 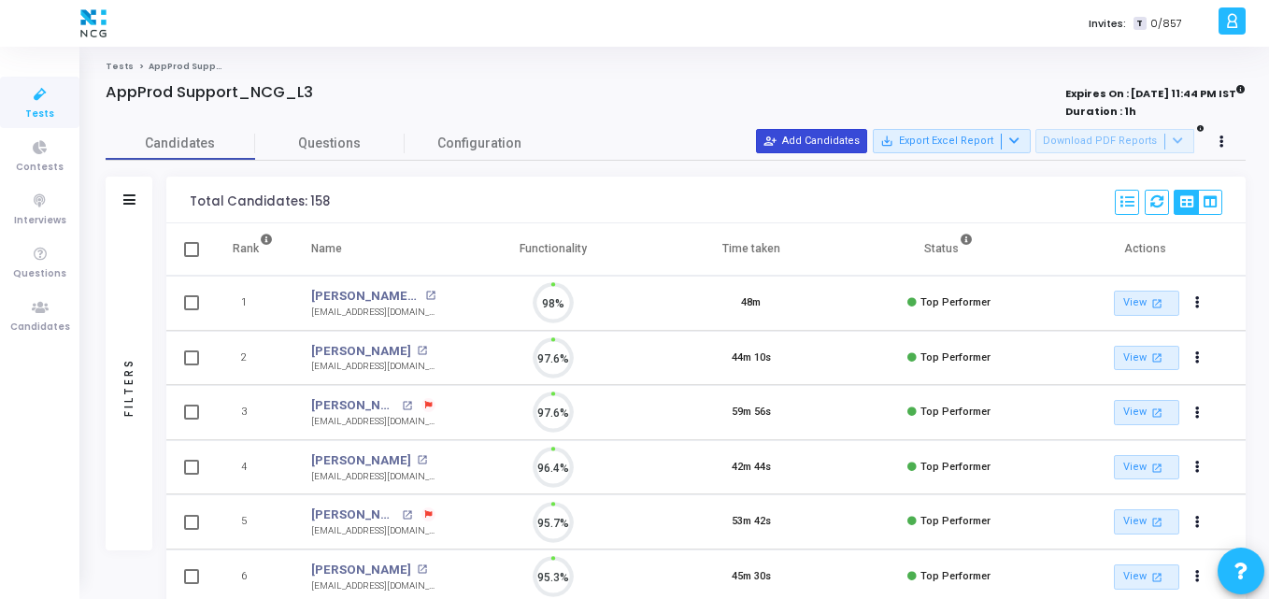 I want to click on div: Filters, so click(x=129, y=387).